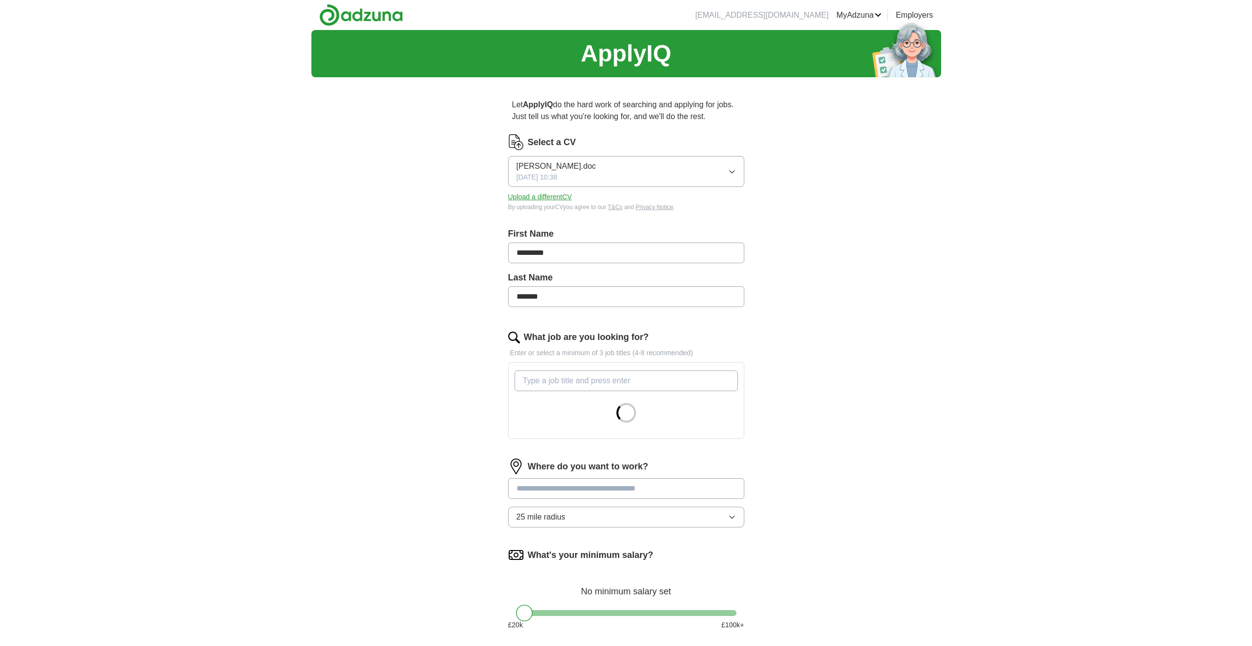 Image resolution: width=1252 pixels, height=646 pixels. I want to click on label: Last Name, so click(626, 277).